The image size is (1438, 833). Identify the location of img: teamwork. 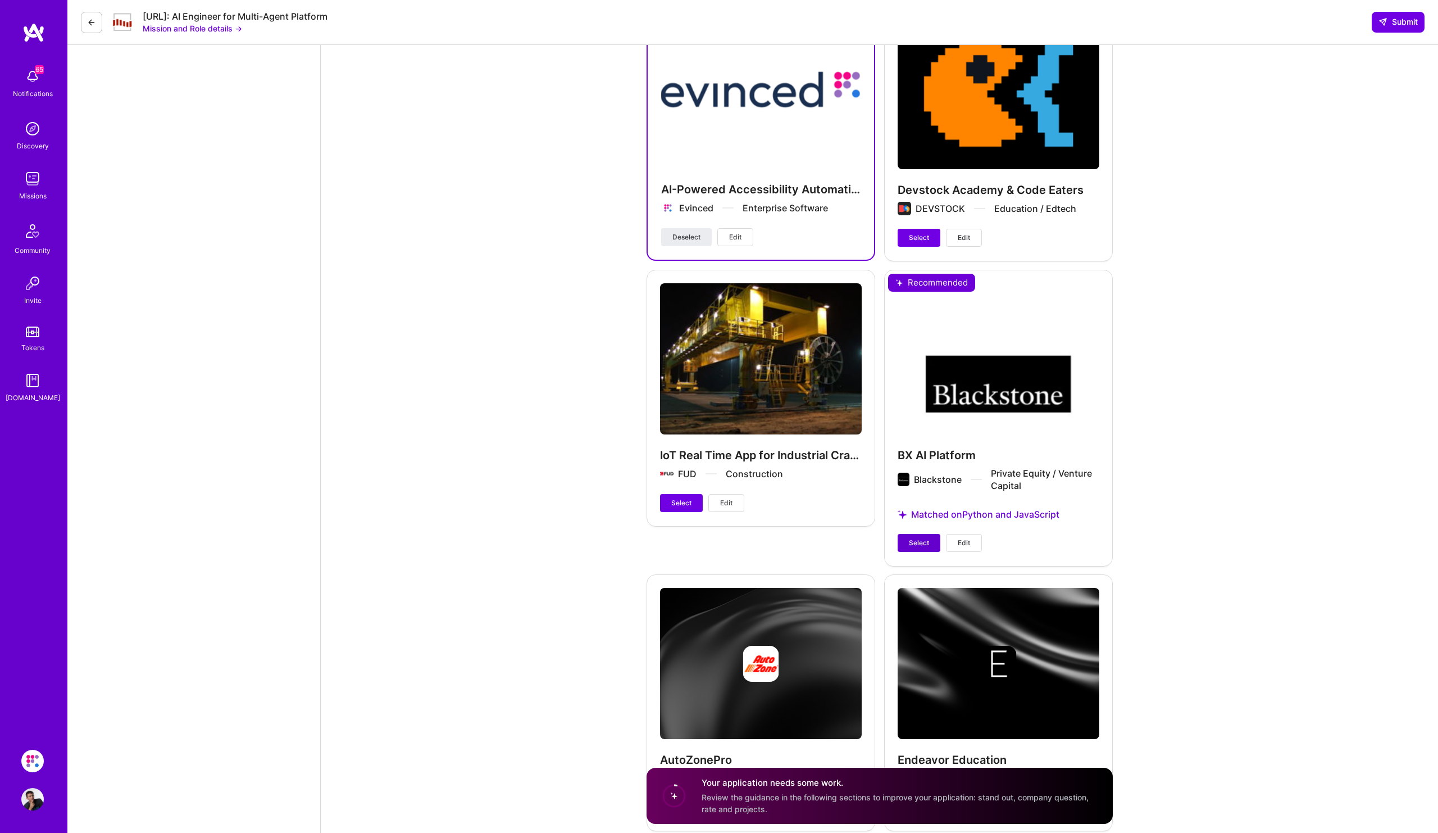
(33, 179).